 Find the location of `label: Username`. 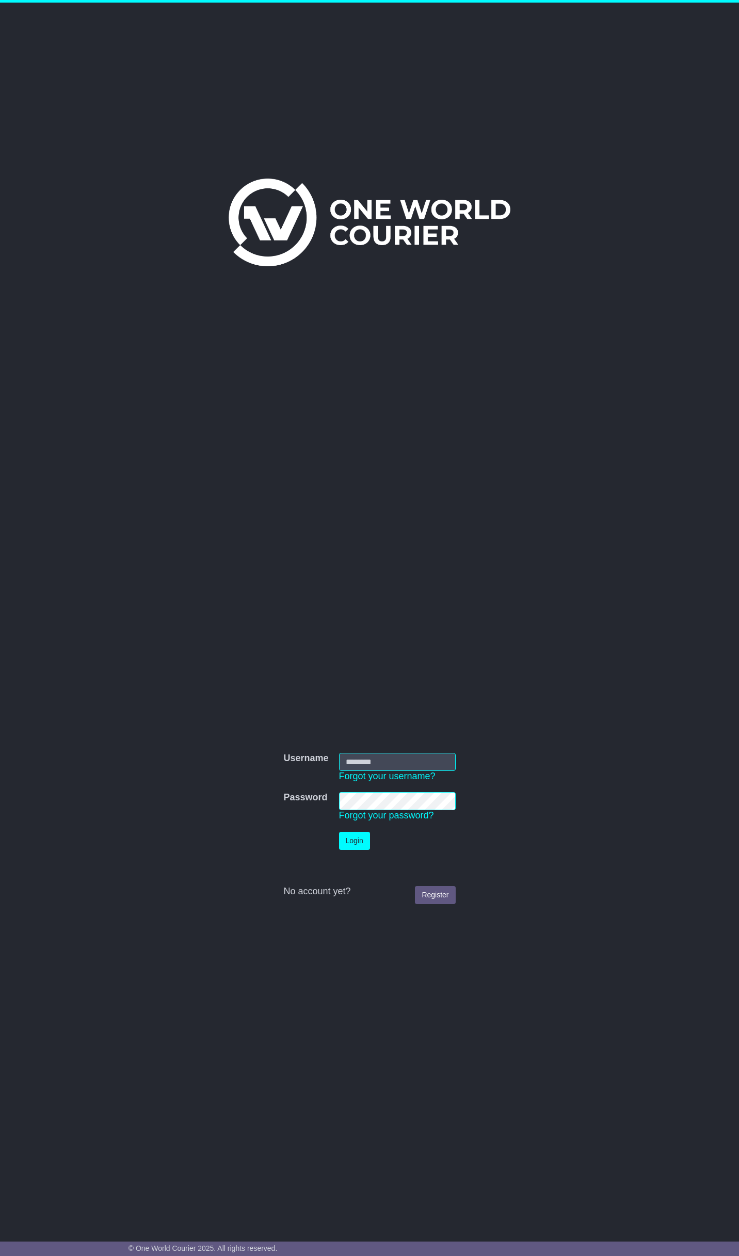

label: Username is located at coordinates (305, 758).